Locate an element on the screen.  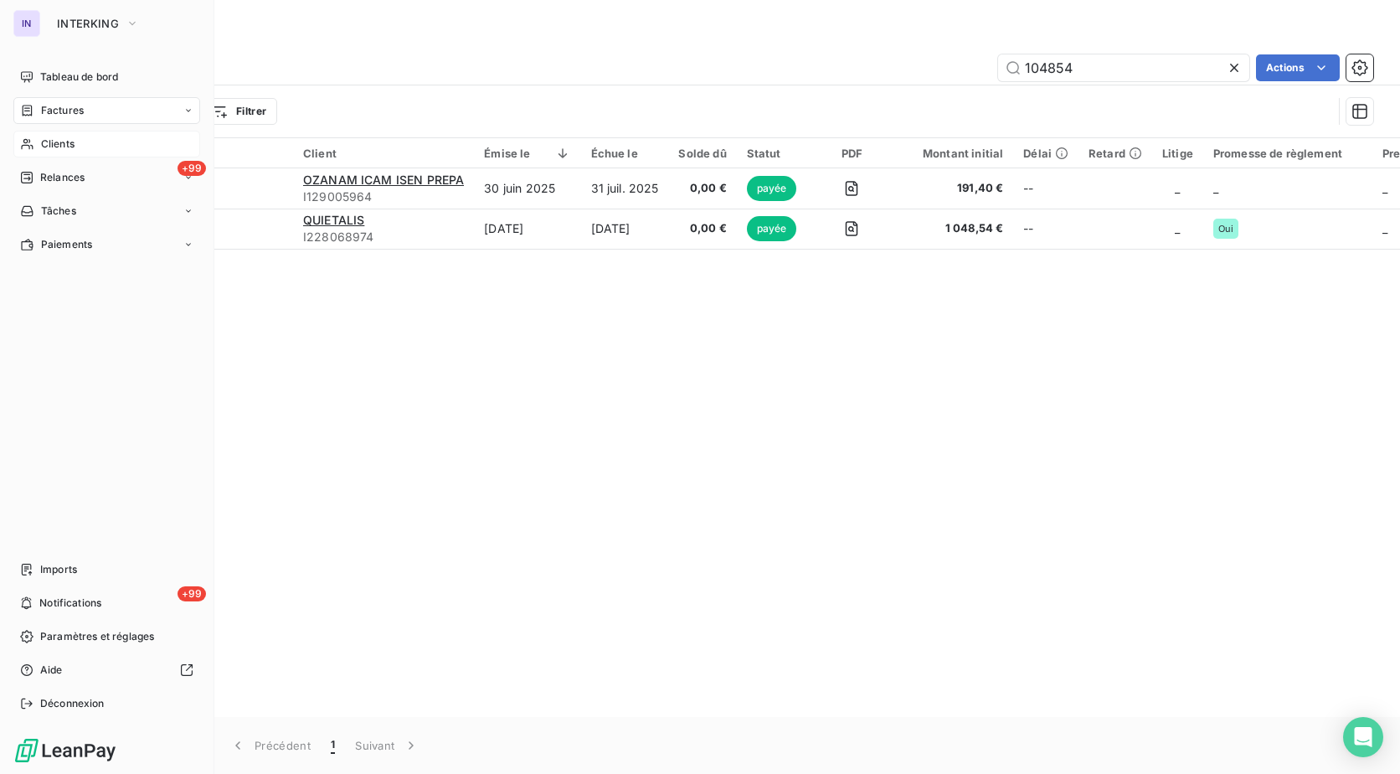
span: Clients is located at coordinates (58, 144).